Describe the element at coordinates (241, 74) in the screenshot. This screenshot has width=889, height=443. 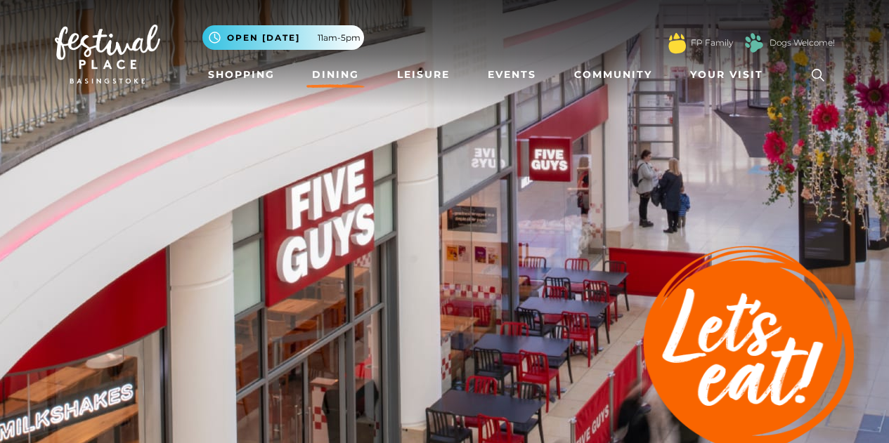
I see `a: Shopping` at that location.